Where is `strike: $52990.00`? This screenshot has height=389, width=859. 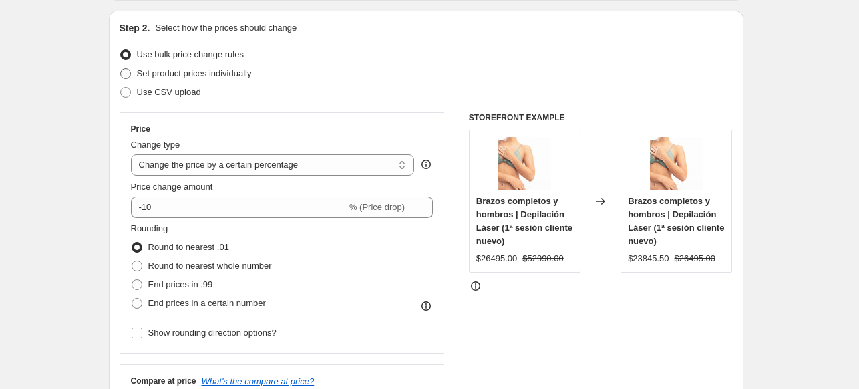
strike: $52990.00 is located at coordinates (542, 258).